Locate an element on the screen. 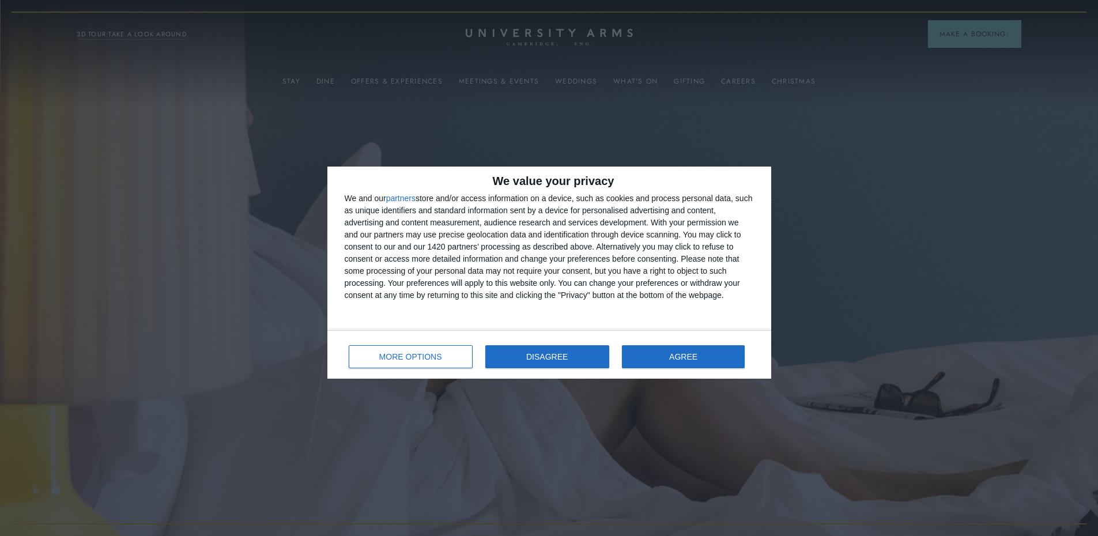  span: AGREE is located at coordinates (683, 357).